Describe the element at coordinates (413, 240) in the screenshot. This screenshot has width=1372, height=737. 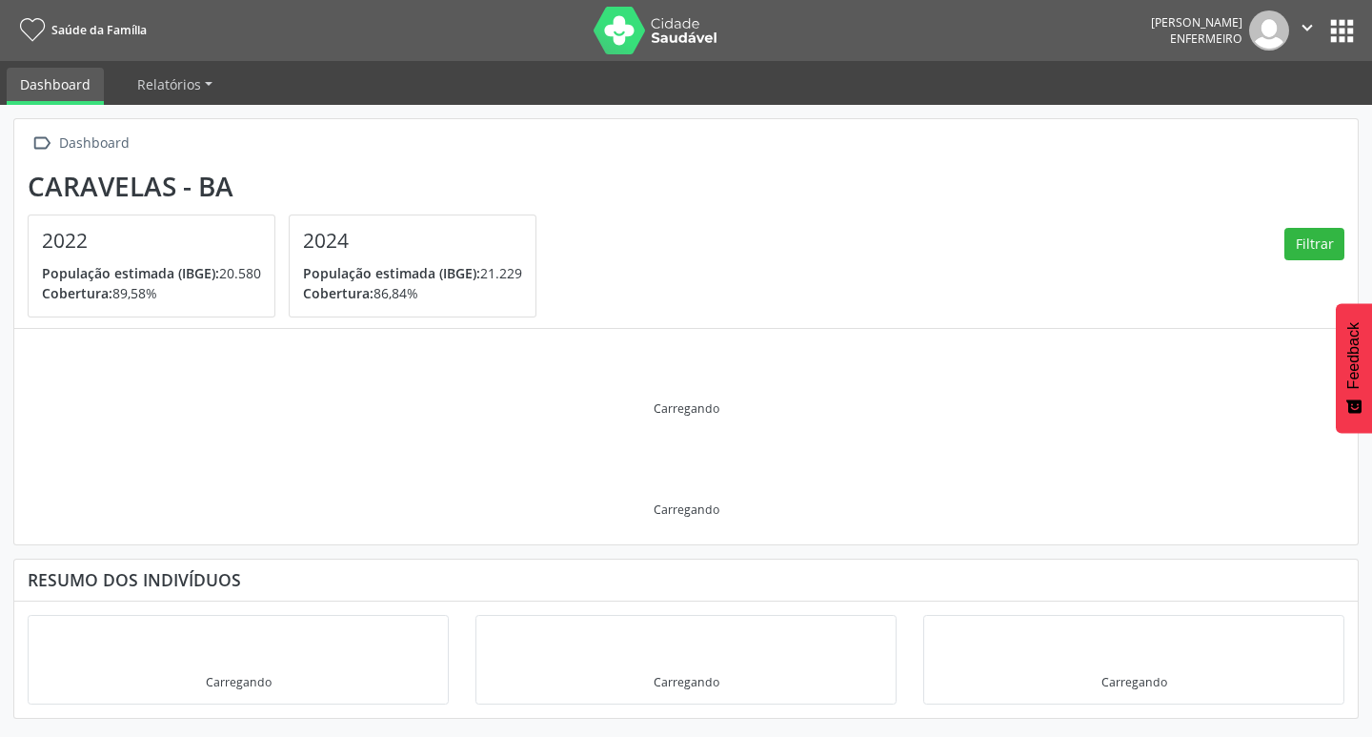
I see `h4: 2024` at that location.